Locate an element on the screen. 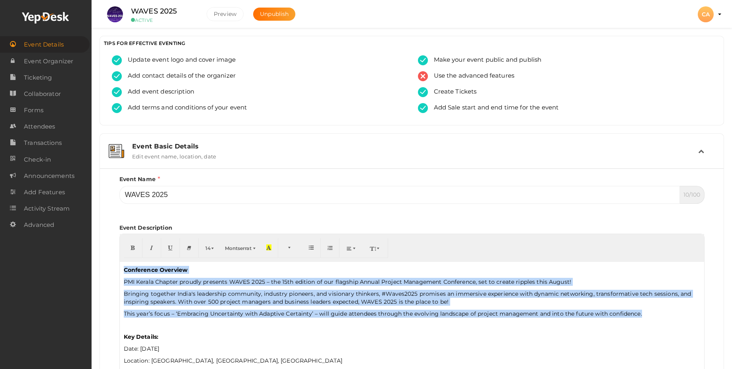  span: Update event logo and cover image is located at coordinates (179, 60).